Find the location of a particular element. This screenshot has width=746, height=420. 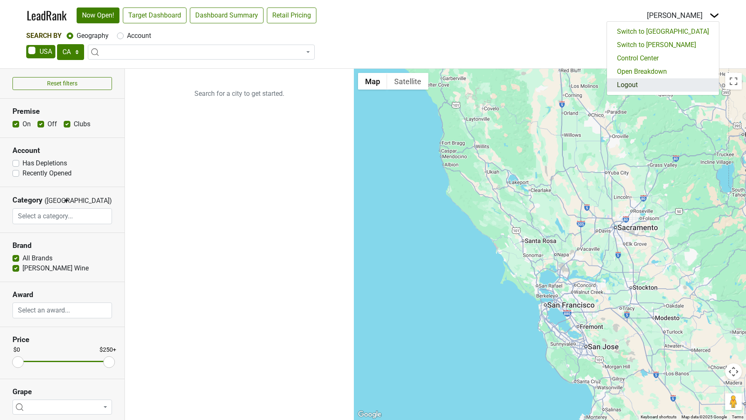

label: On is located at coordinates (27, 124).